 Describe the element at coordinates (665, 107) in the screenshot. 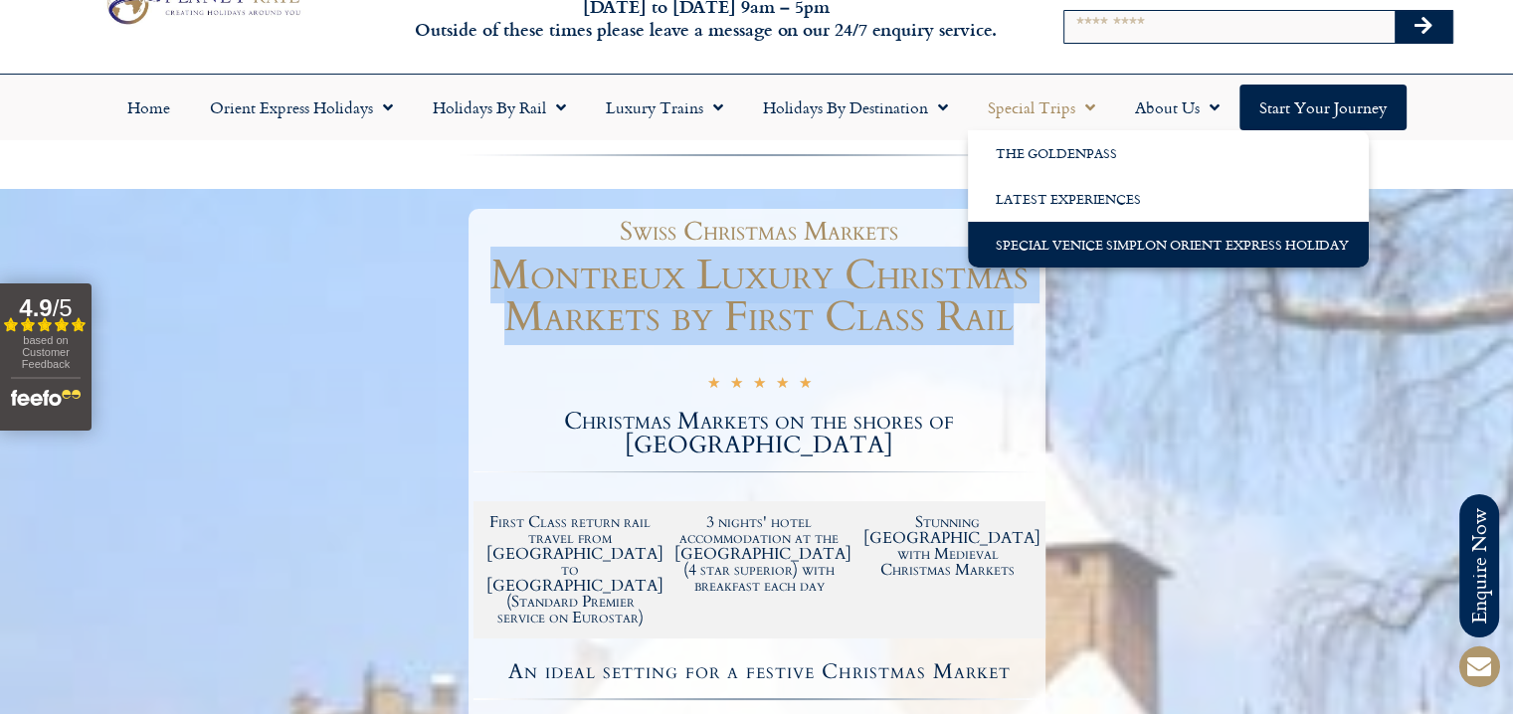

I see `a: Luxury Trains` at that location.